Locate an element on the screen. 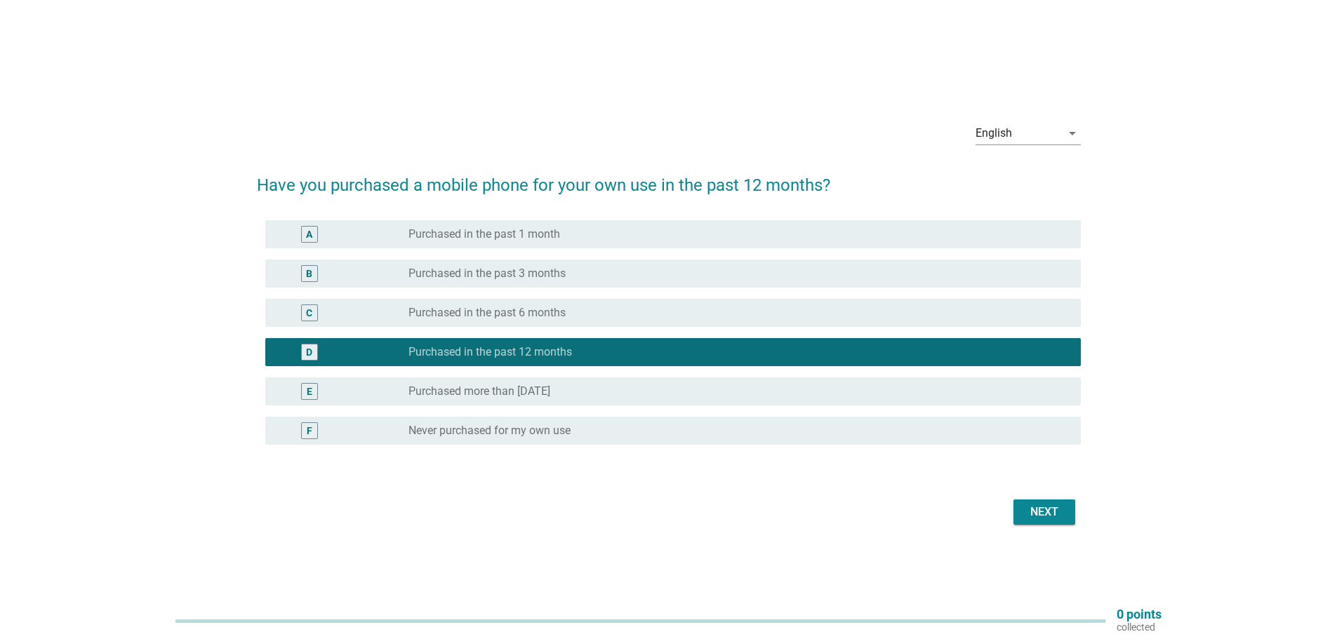  i: arrow_drop_down is located at coordinates (1073, 133).